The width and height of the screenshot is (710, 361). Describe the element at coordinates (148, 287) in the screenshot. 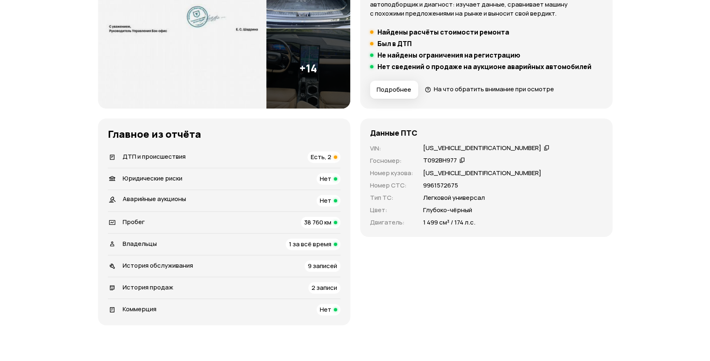

I see `span: История продаж` at that location.